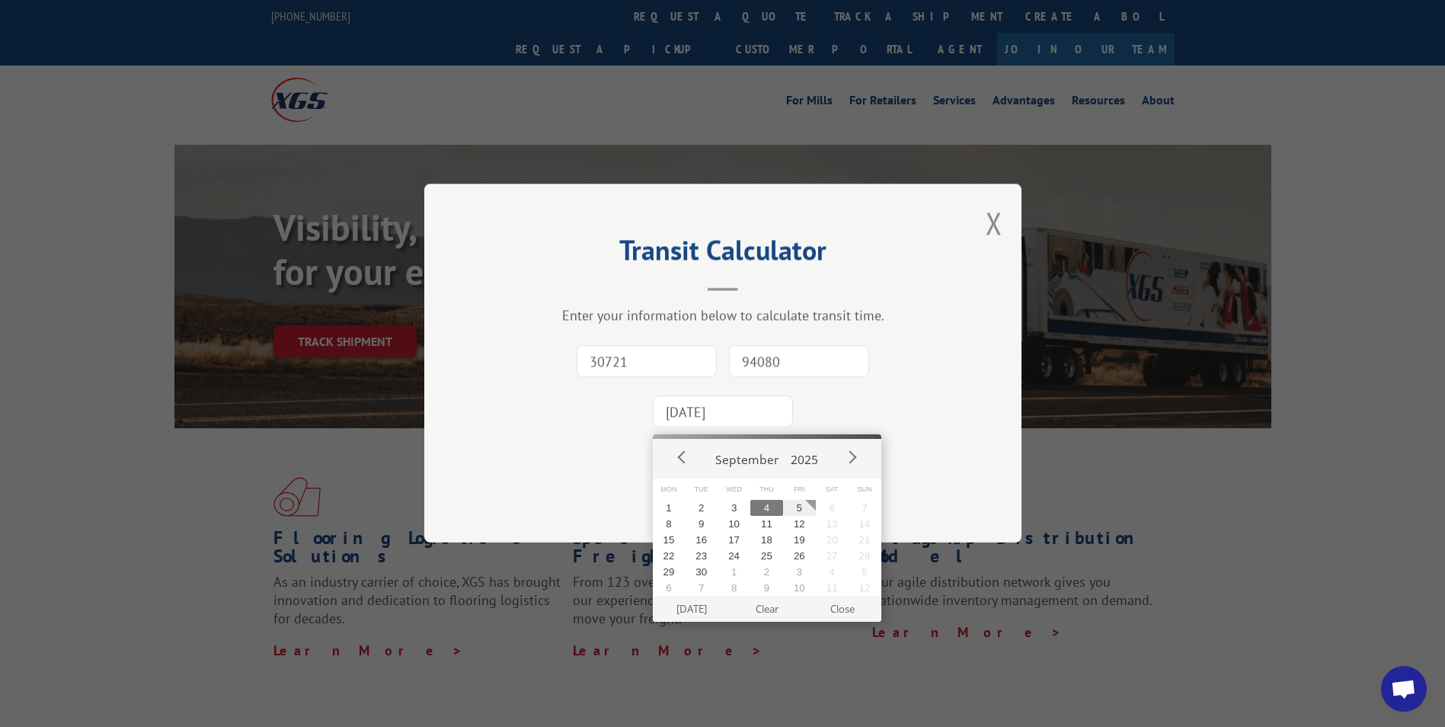  What do you see at coordinates (799, 555) in the screenshot?
I see `button: 26` at bounding box center [799, 555].